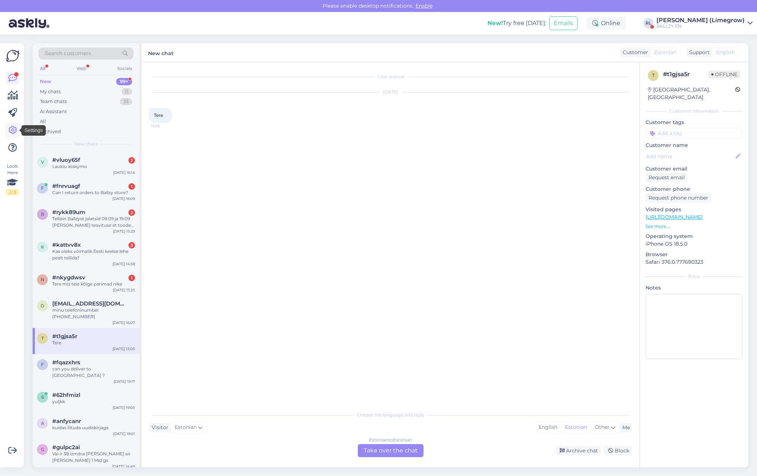 This screenshot has width=757, height=476. Describe the element at coordinates (694, 226) in the screenshot. I see `p: See more ...` at that location.